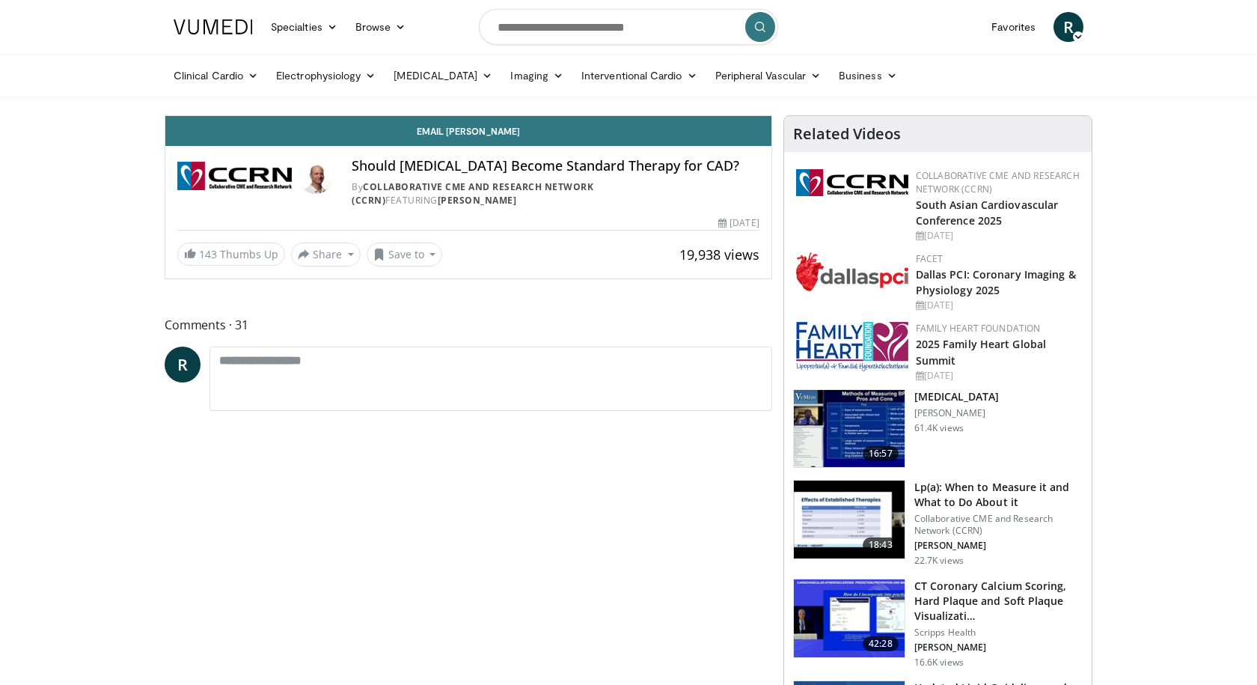 This screenshot has height=685, width=1257. I want to click on span: Comments 31, so click(468, 325).